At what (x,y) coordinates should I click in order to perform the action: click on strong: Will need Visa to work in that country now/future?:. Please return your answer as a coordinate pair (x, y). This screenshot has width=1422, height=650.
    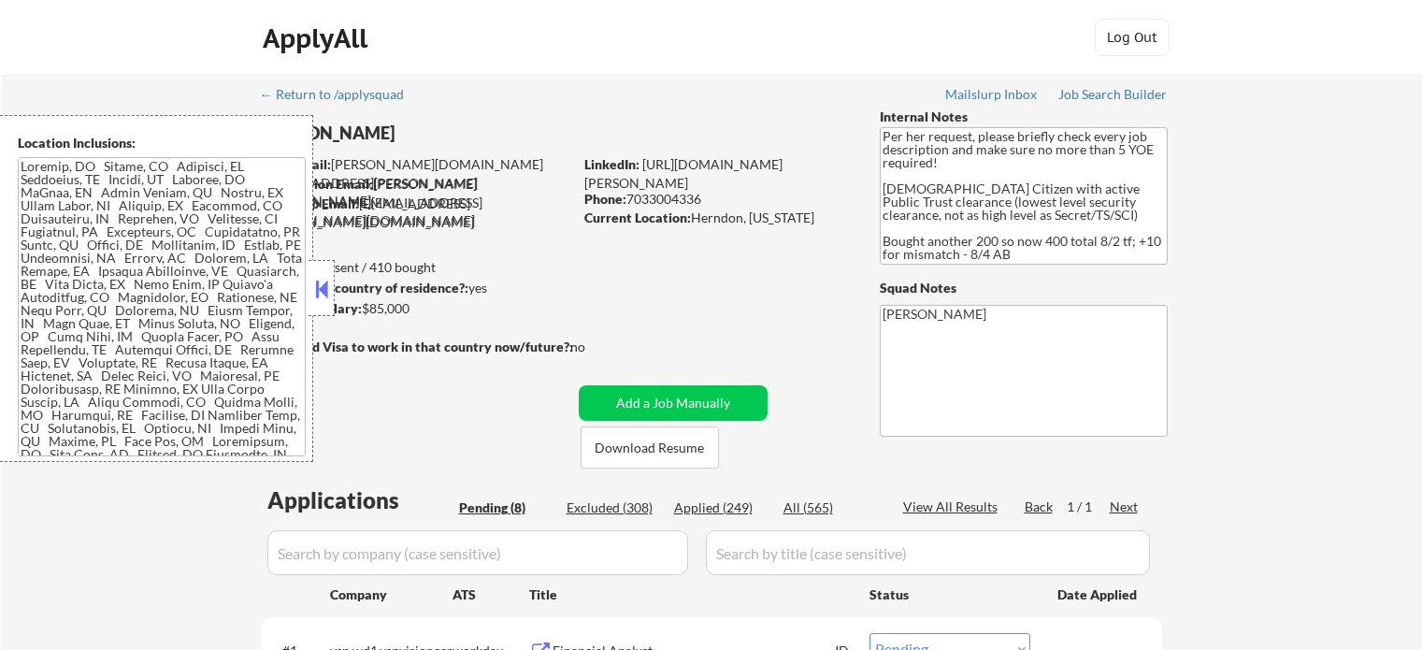
    Looking at the image, I should click on (417, 346).